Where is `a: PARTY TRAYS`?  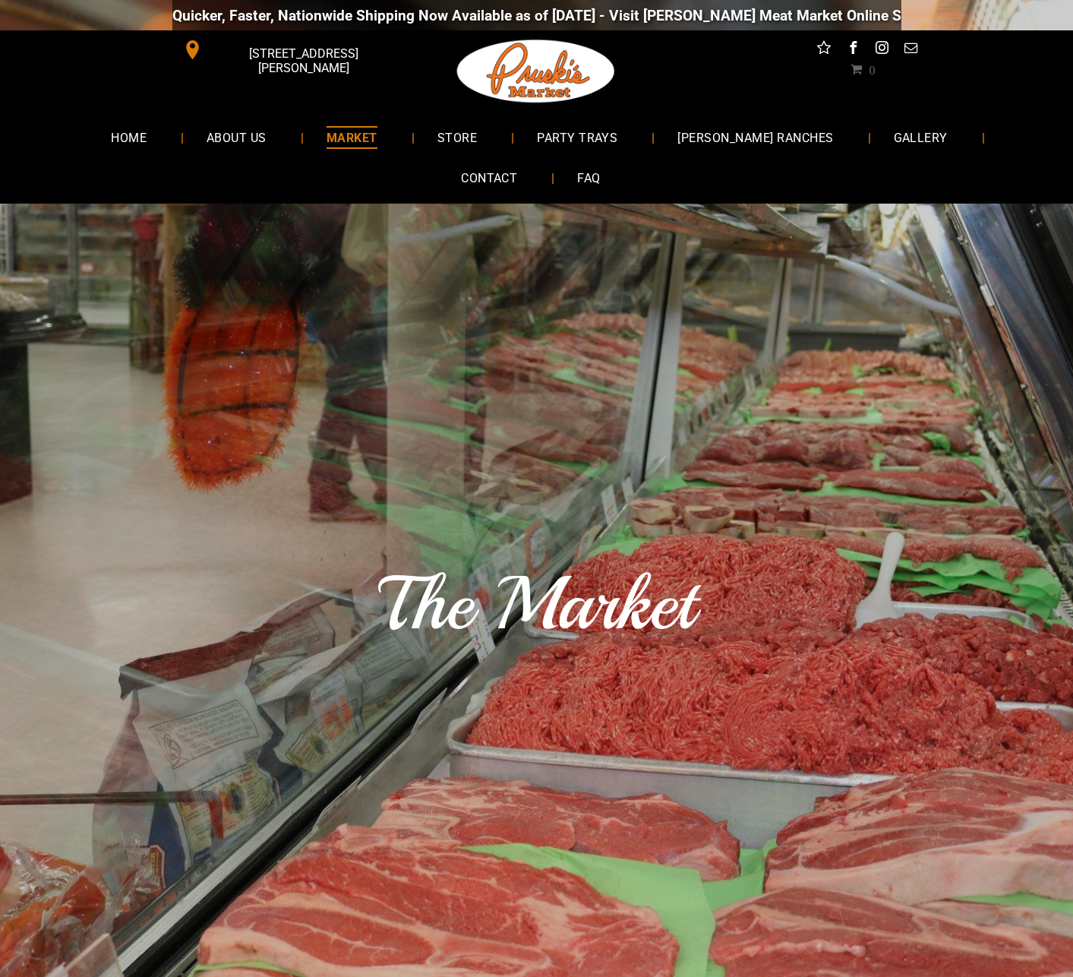
a: PARTY TRAYS is located at coordinates (577, 137).